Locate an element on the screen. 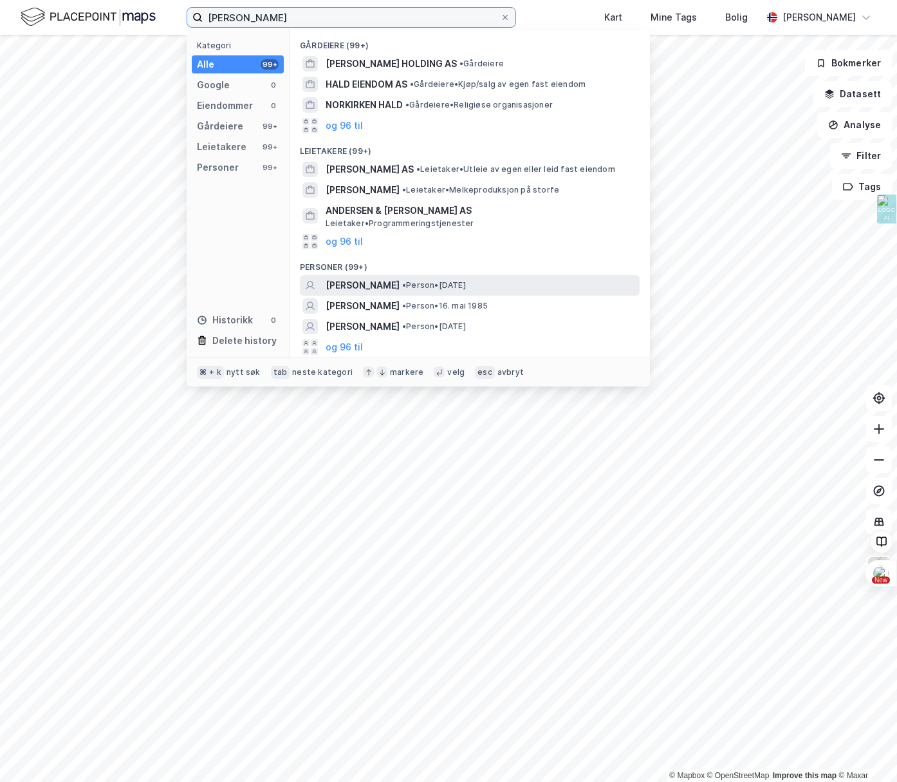 Image resolution: width=897 pixels, height=782 pixels. span: Gårdeiere is located at coordinates (482, 64).